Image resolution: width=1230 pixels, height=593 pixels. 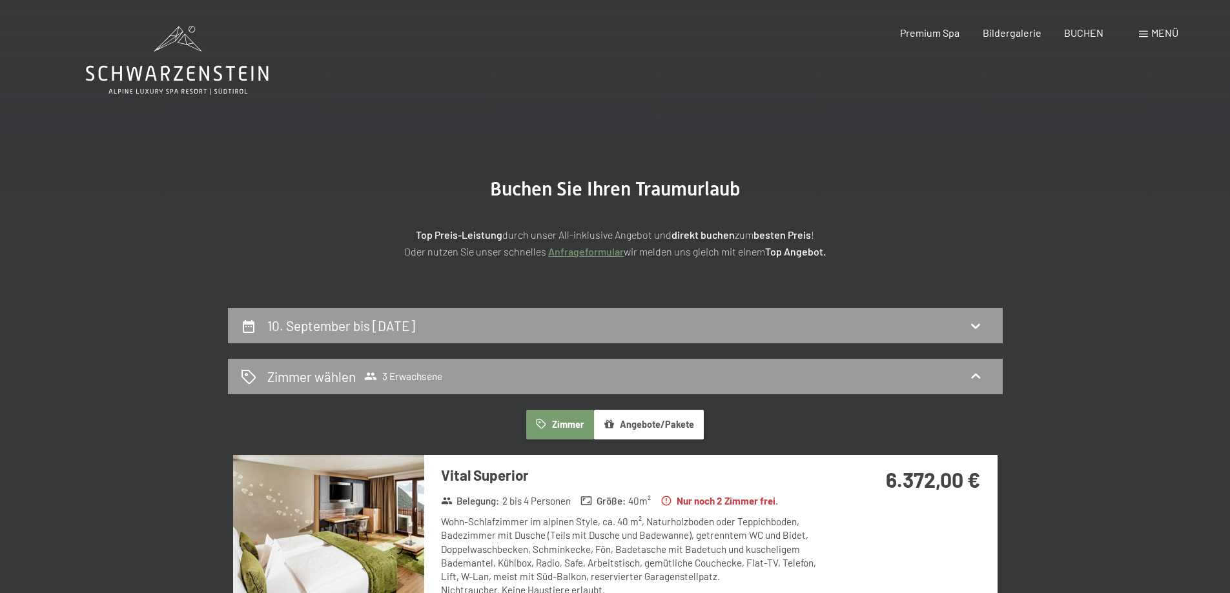 I want to click on span: 40 m², so click(x=639, y=501).